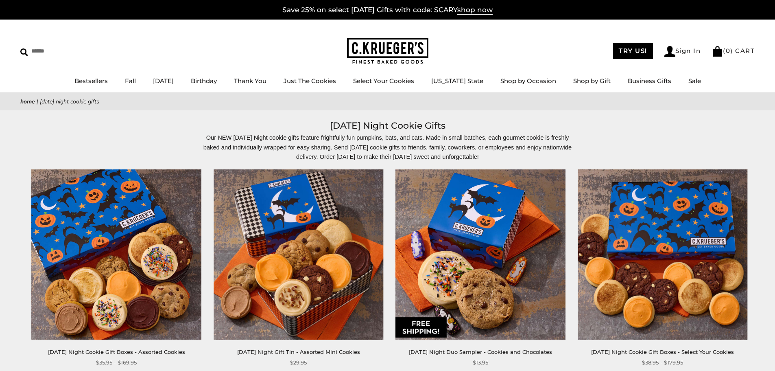 This screenshot has width=775, height=371. I want to click on img: C.KRUEGER'S, so click(388, 51).